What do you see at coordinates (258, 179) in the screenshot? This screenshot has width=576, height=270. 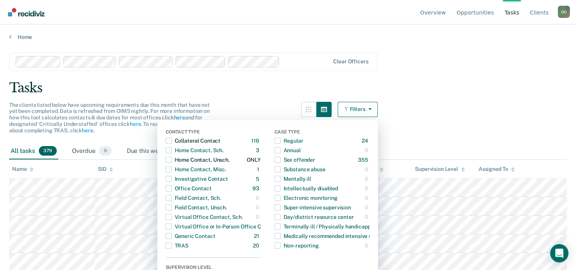 I see `div: 5` at bounding box center [258, 179].